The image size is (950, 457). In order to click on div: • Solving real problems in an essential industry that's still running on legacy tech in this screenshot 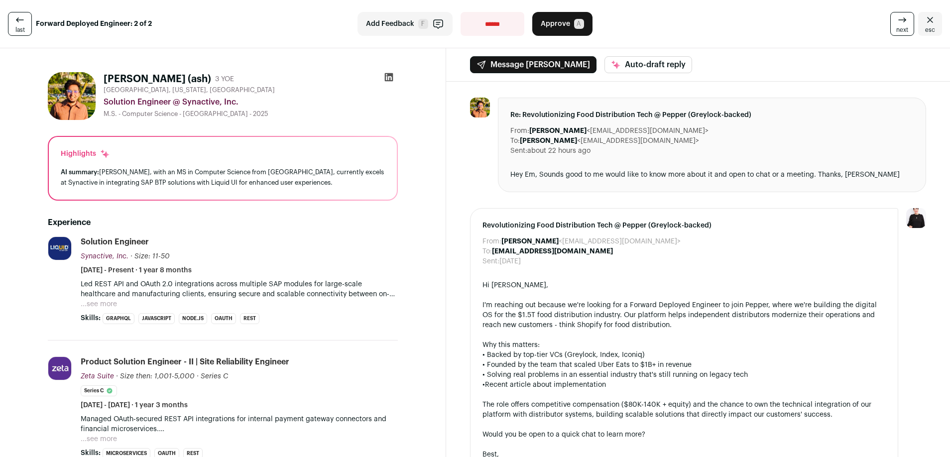, I will do `click(684, 375)`.